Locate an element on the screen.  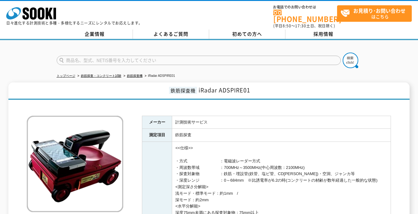
td: 鉄筋探査 is located at coordinates (281, 135).